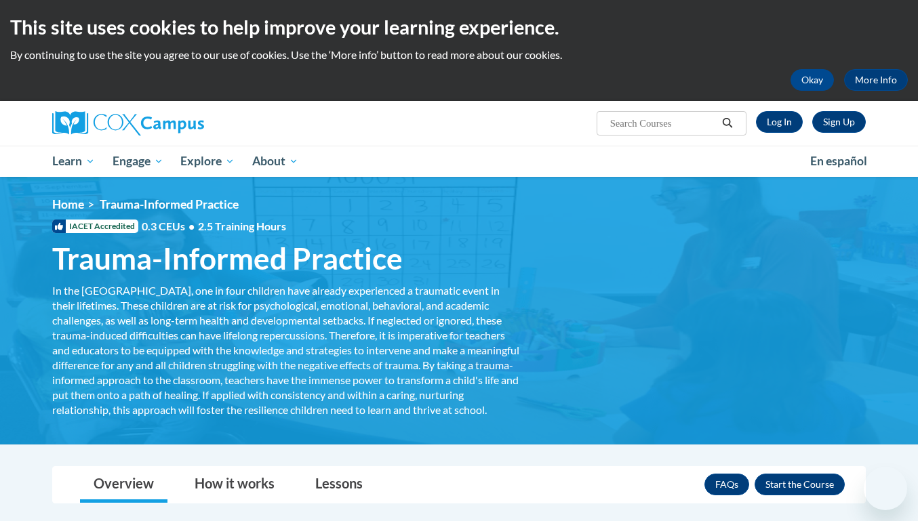  Describe the element at coordinates (459, 161) in the screenshot. I see `div: Main menu` at that location.